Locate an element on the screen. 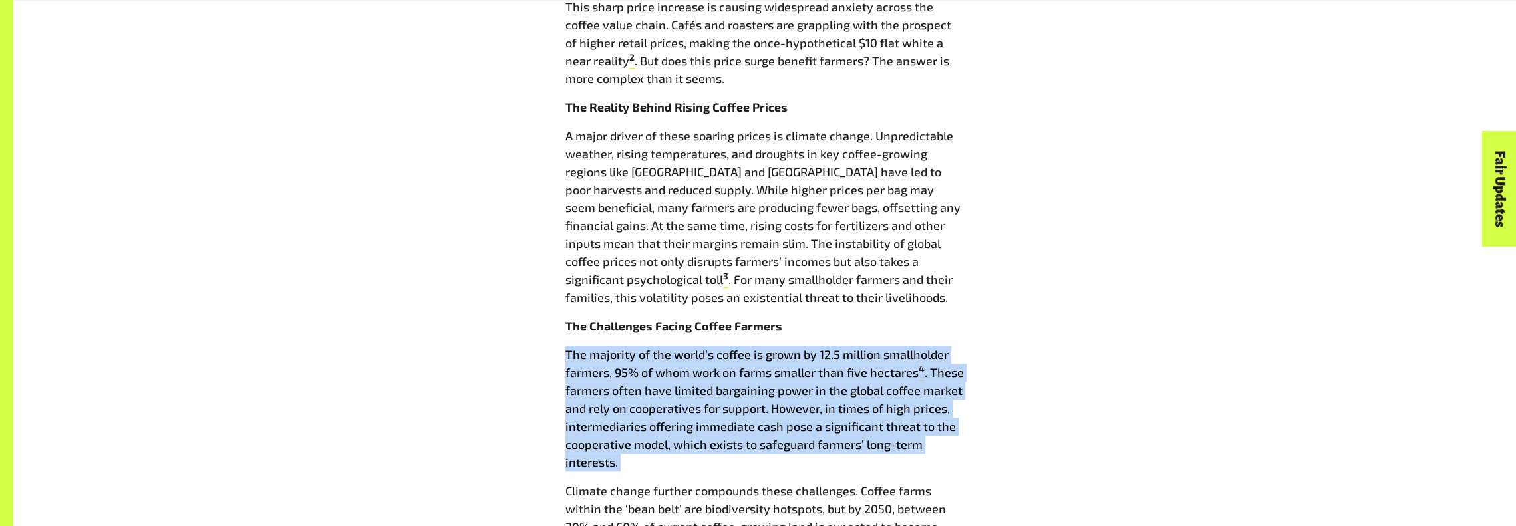 The height and width of the screenshot is (526, 1516). strong: The Challenges Facing Coffee Farmers is located at coordinates (674, 326).